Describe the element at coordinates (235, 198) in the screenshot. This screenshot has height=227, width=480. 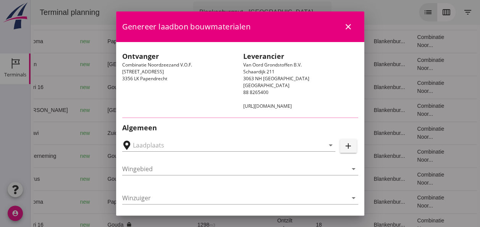
I see `input: Winzuiger` at that location.